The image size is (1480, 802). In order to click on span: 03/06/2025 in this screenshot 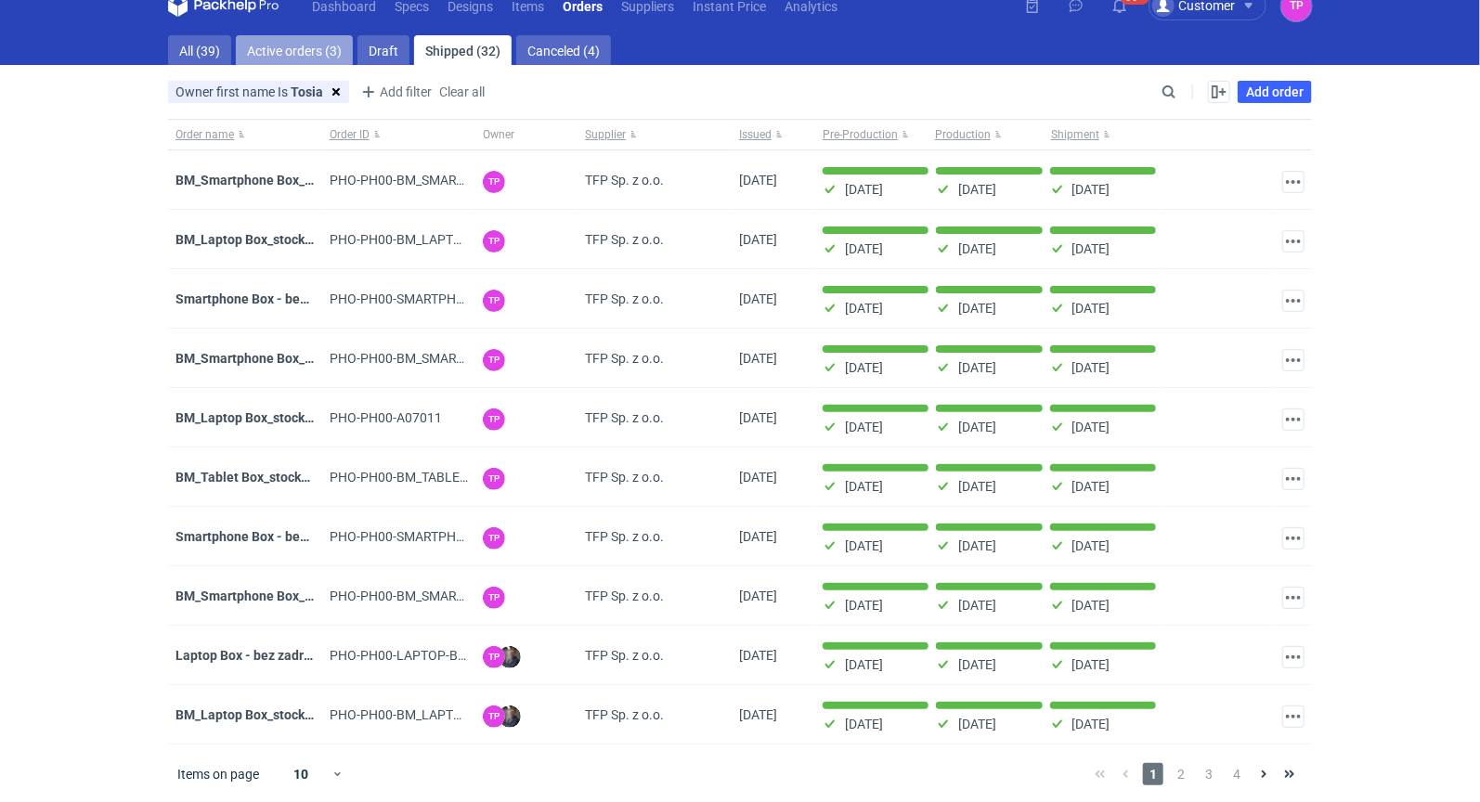, I will do `click(758, 655)`.